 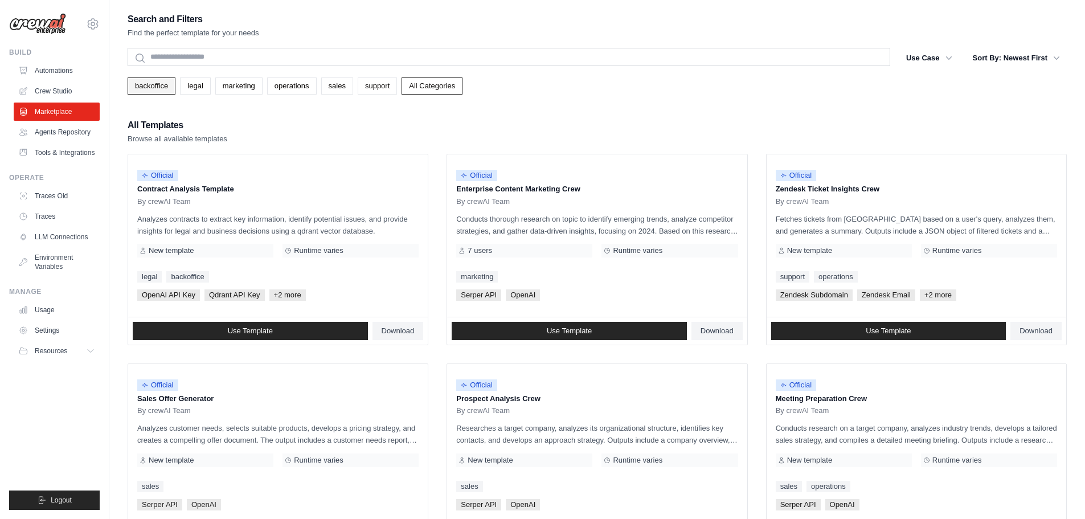 What do you see at coordinates (169, 295) in the screenshot?
I see `span: OpenAI API Key` at bounding box center [169, 295].